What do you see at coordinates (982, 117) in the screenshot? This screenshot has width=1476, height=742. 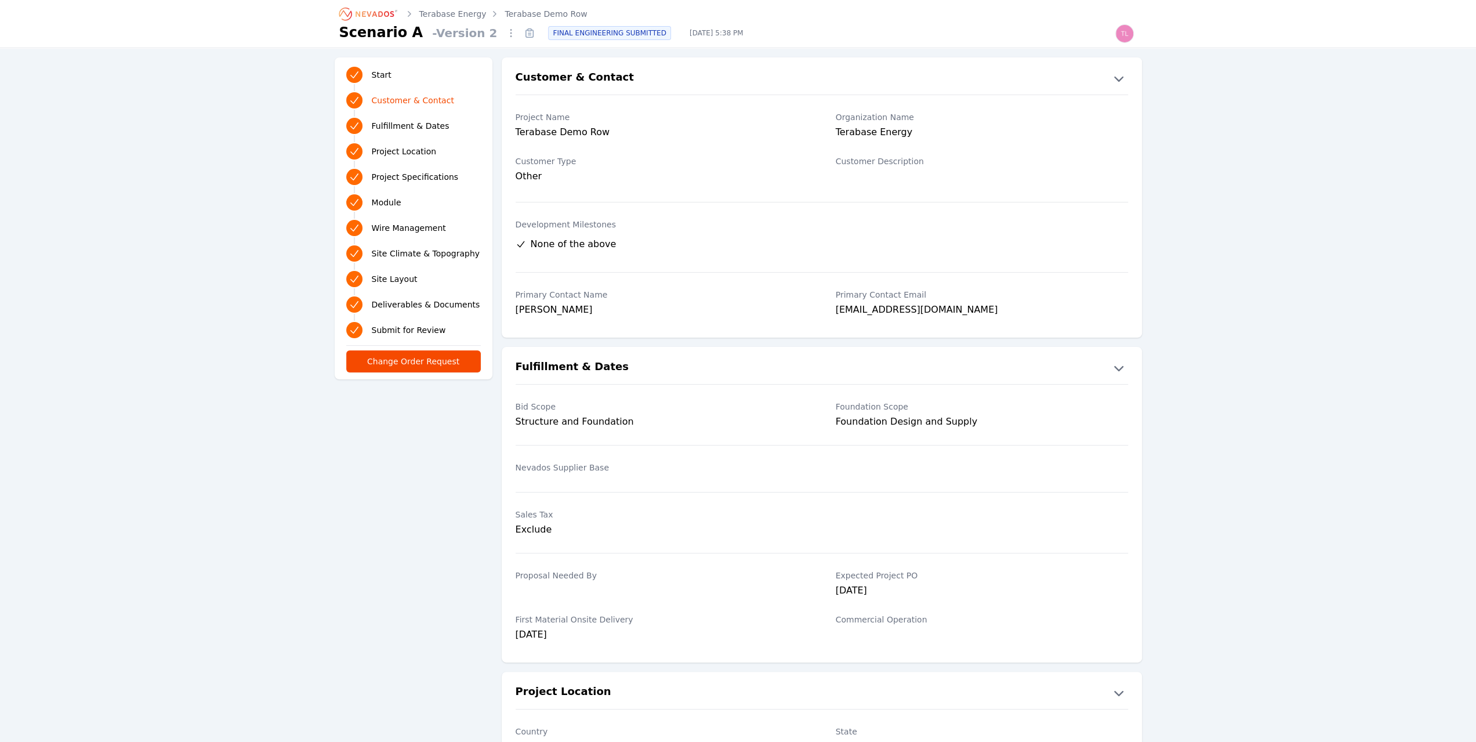 I see `label: Organization Name` at bounding box center [982, 117].